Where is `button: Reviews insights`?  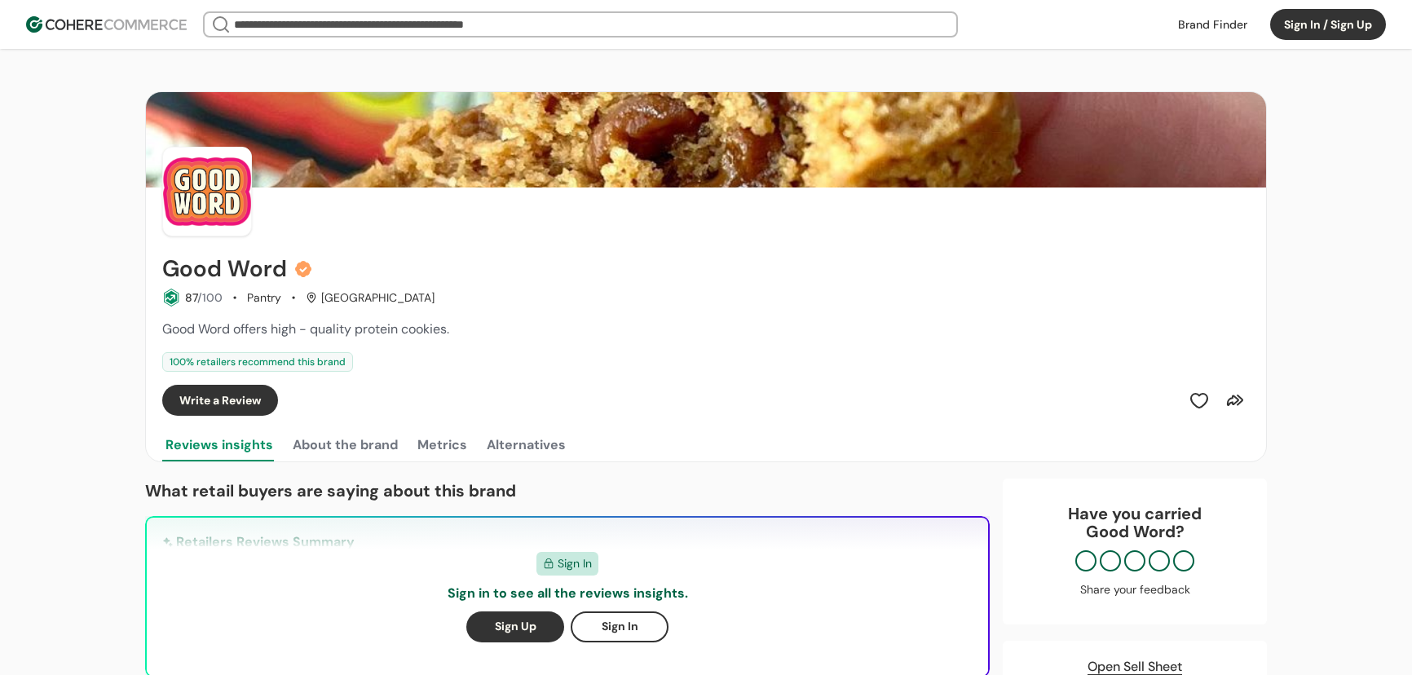
button: Reviews insights is located at coordinates (219, 445).